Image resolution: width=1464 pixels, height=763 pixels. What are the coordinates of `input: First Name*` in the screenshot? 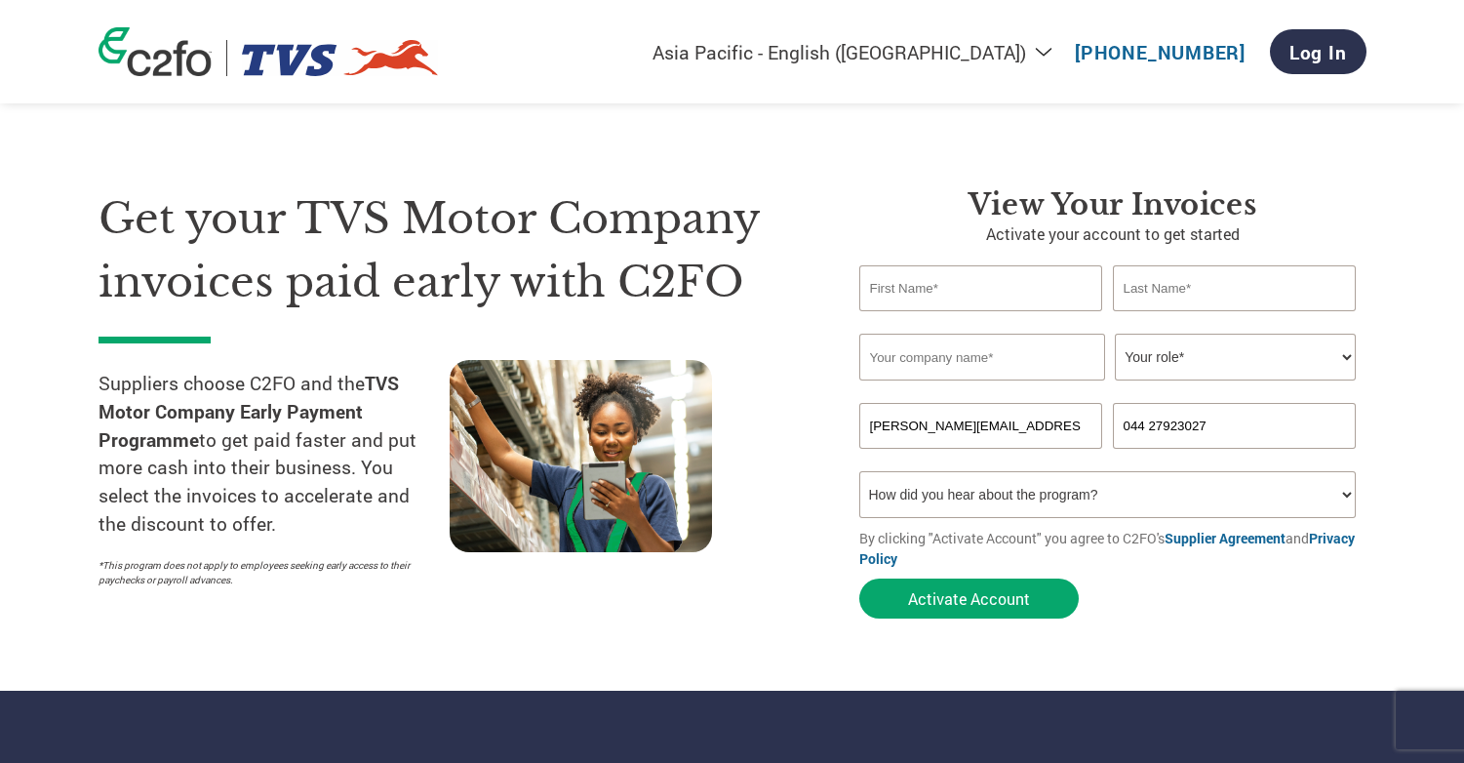 It's located at (981, 288).